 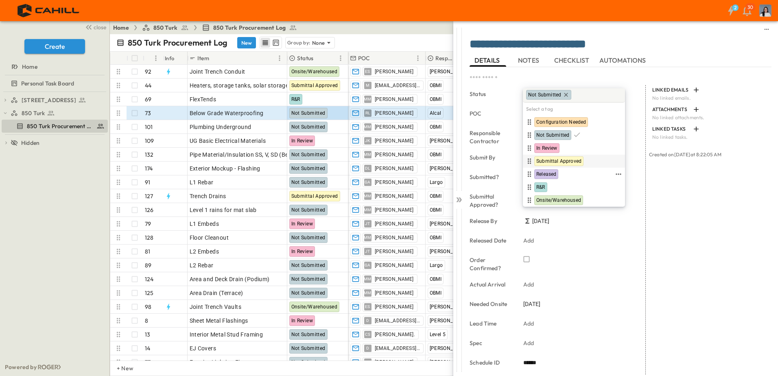 What do you see at coordinates (147, 335) in the screenshot?
I see `p: 13` at bounding box center [147, 335].